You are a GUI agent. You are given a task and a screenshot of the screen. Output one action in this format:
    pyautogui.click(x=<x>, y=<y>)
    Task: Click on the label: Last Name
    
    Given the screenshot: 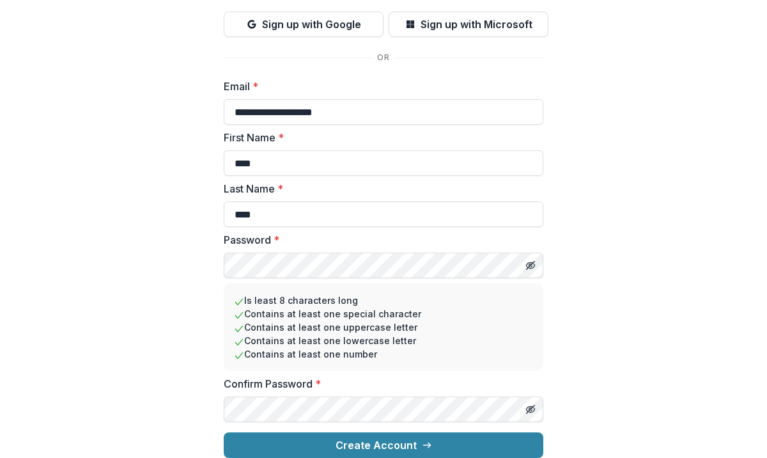 What is the action you would take?
    pyautogui.click(x=380, y=189)
    